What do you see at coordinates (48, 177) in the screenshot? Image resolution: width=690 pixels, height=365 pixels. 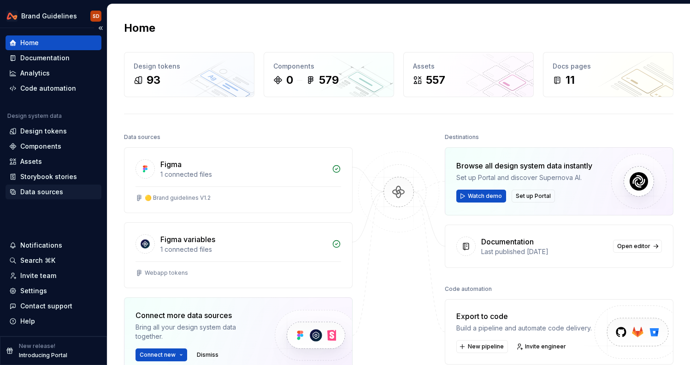 I see `div: Storybook stories` at bounding box center [48, 177].